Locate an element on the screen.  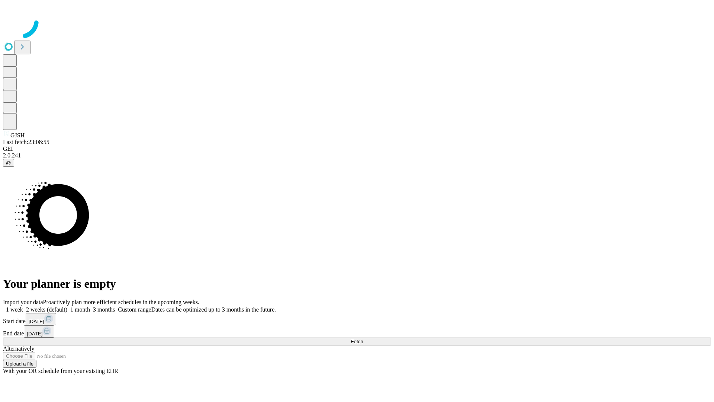
span: GJSH is located at coordinates (17, 135).